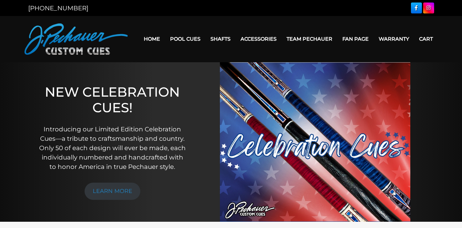 The height and width of the screenshot is (228, 462). Describe the element at coordinates (221, 39) in the screenshot. I see `a: Shafts` at that location.